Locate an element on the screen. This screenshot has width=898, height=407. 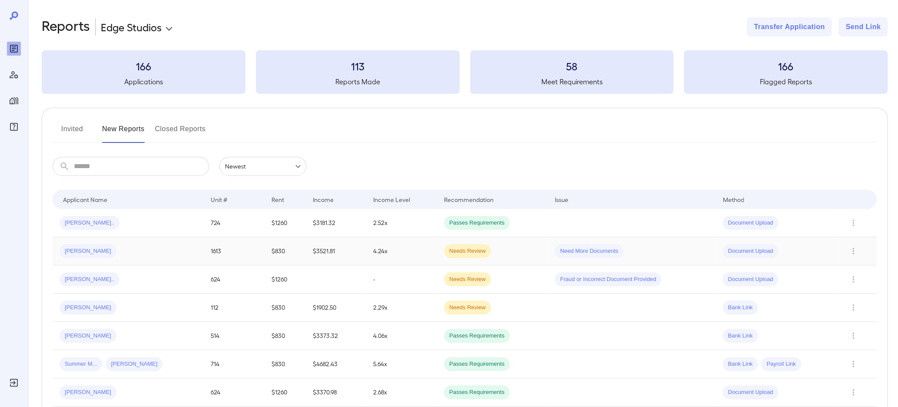
span: Fraud or Incorrect Document Provided is located at coordinates (608, 279).